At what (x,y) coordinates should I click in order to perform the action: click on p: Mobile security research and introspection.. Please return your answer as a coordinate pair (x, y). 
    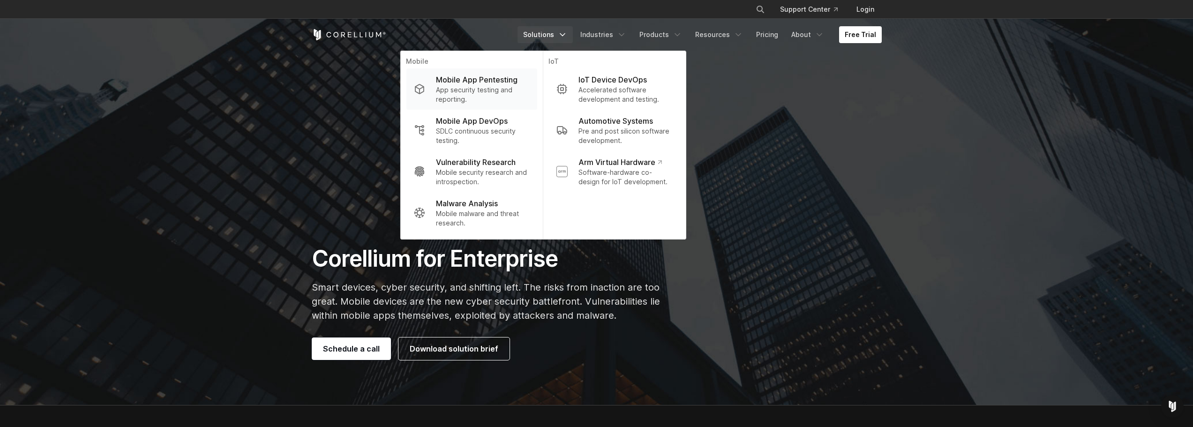
    Looking at the image, I should click on (482, 177).